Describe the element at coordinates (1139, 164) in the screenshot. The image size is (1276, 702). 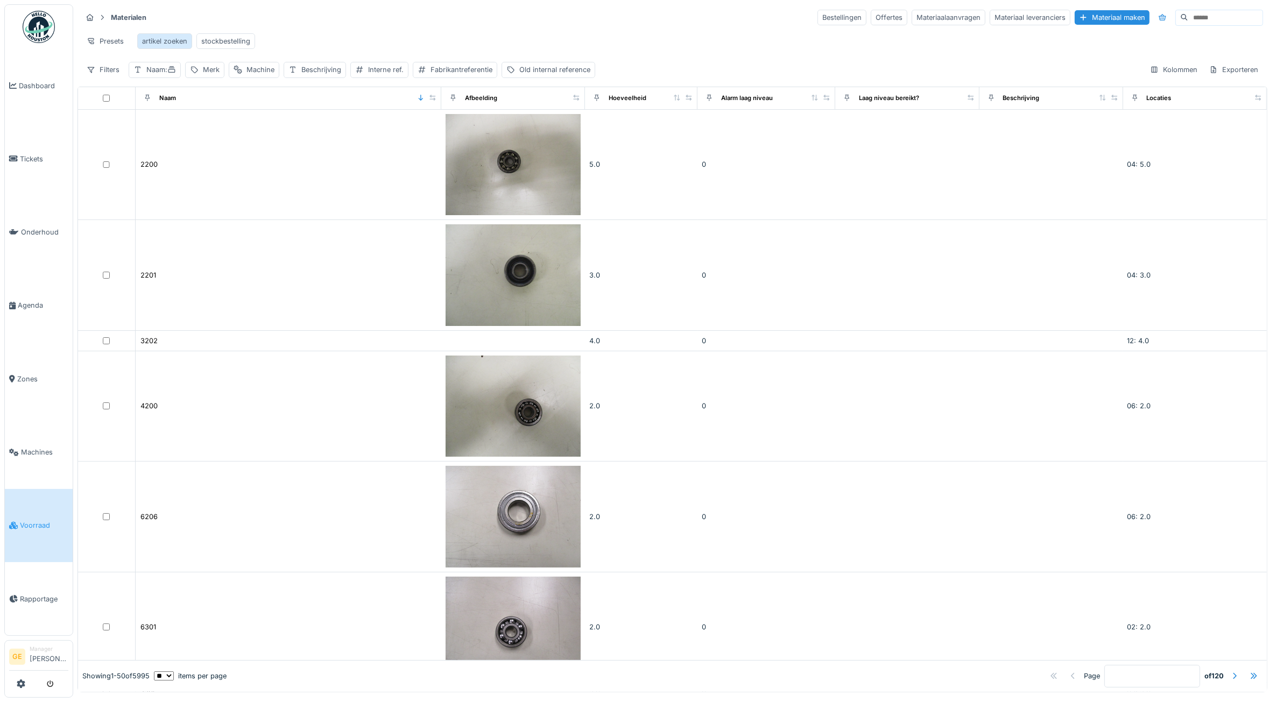
I see `span: 04: 5.0` at that location.